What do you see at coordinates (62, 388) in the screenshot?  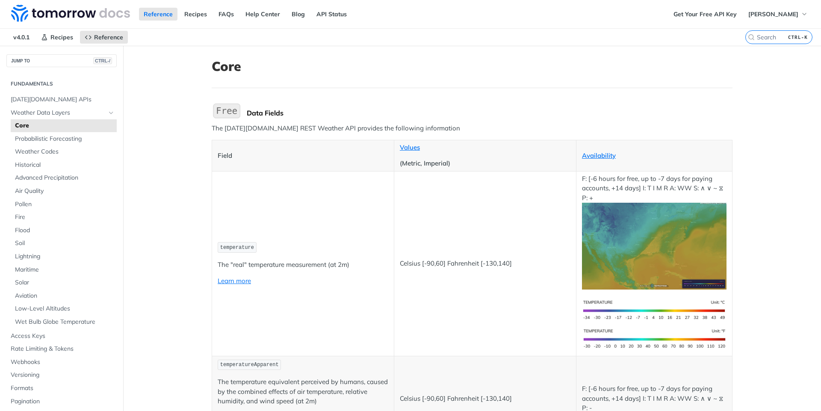 I see `span: Formats` at bounding box center [62, 388].